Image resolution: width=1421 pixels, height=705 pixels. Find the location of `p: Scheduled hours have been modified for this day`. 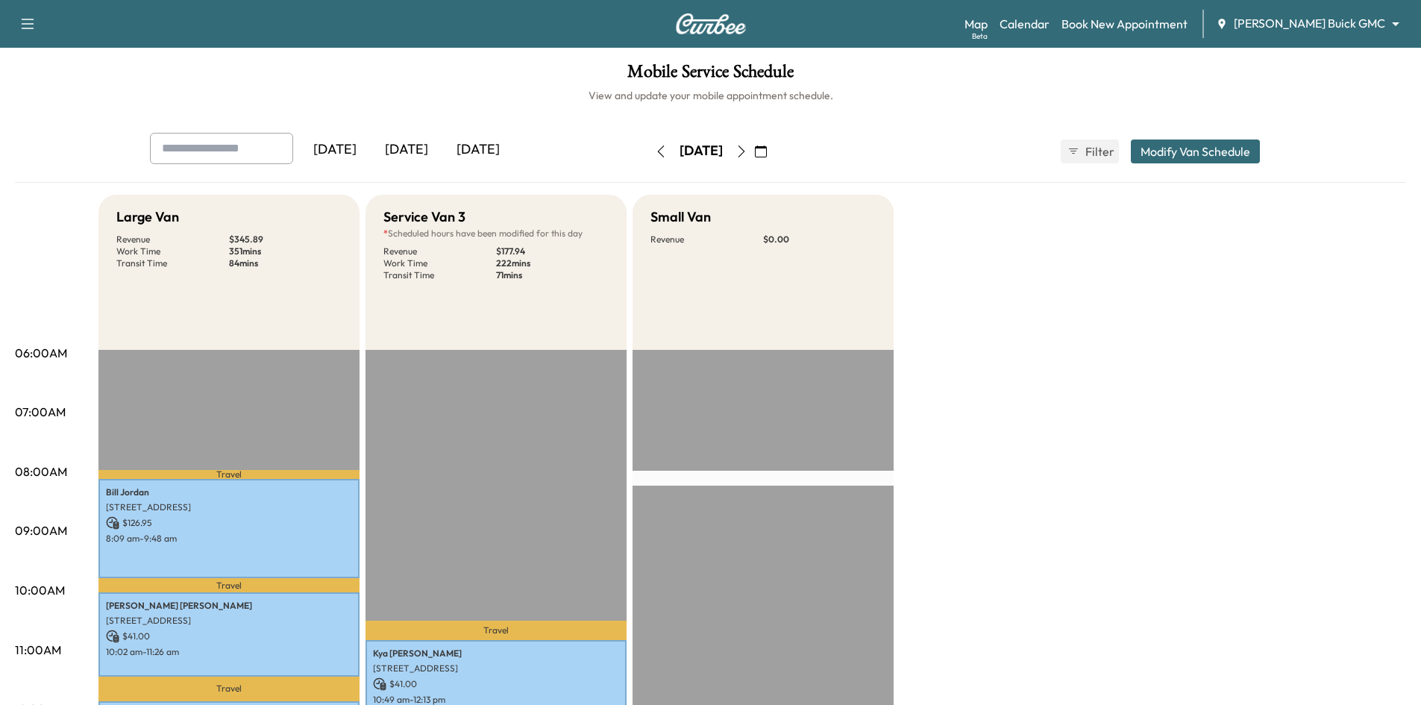

p: Scheduled hours have been modified for this day is located at coordinates (496, 233).